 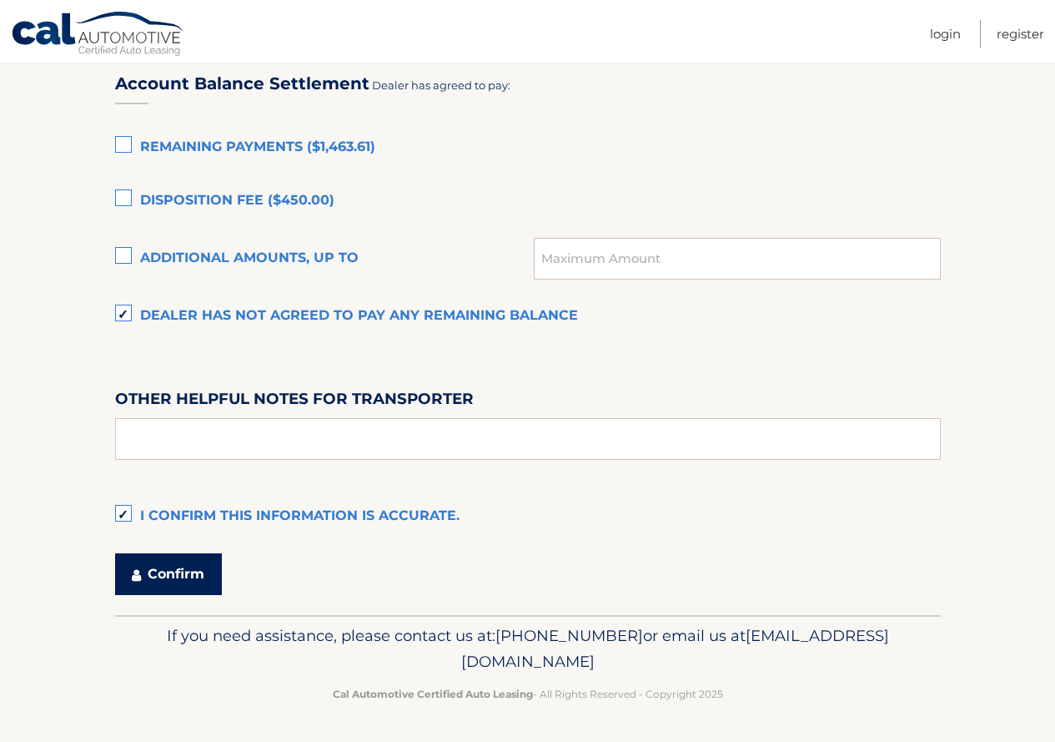 I want to click on p: - All Rights Reserved - Copyright 2025, so click(x=528, y=693).